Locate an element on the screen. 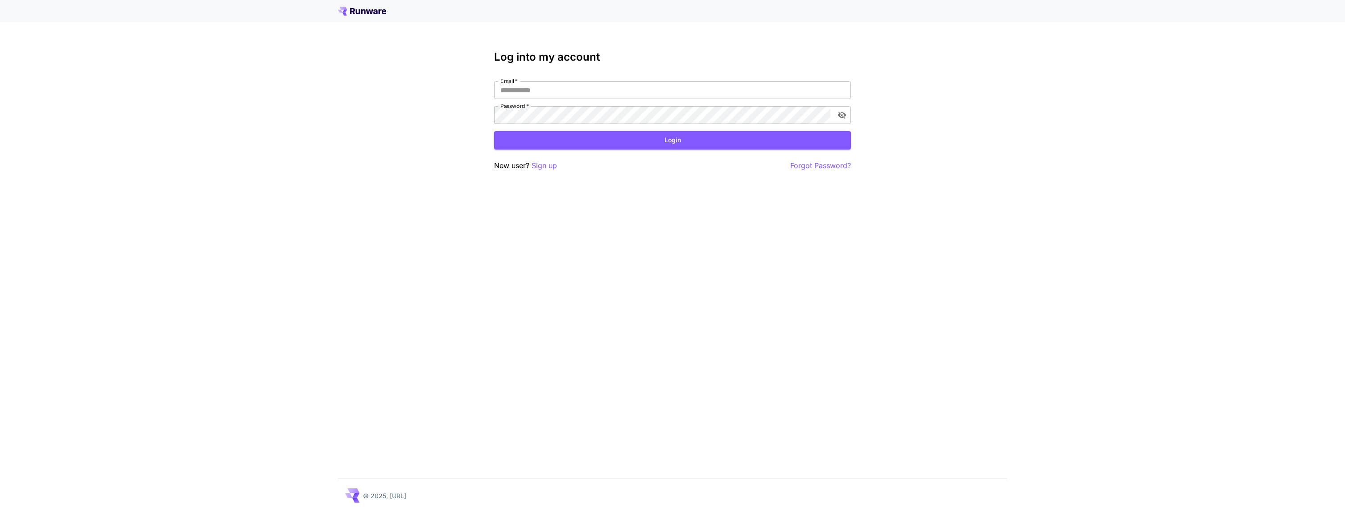 The height and width of the screenshot is (512, 1345). label: Password is located at coordinates (515, 106).